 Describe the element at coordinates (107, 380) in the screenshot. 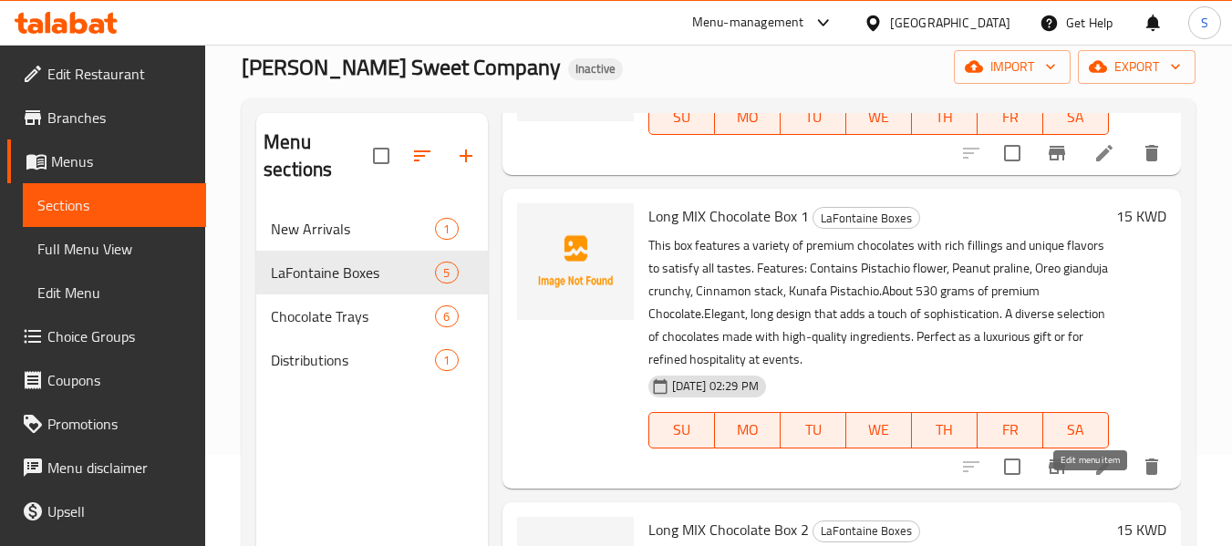

I see `a: Coupons` at that location.